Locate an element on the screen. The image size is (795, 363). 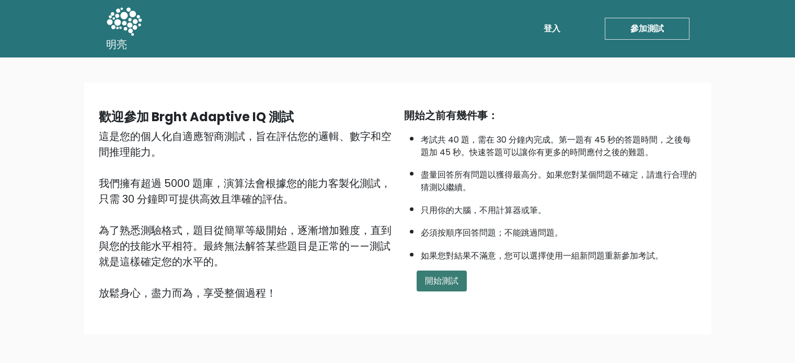
font: 歡迎參加 Brght Adaptive IQ 測試 is located at coordinates (196, 117).